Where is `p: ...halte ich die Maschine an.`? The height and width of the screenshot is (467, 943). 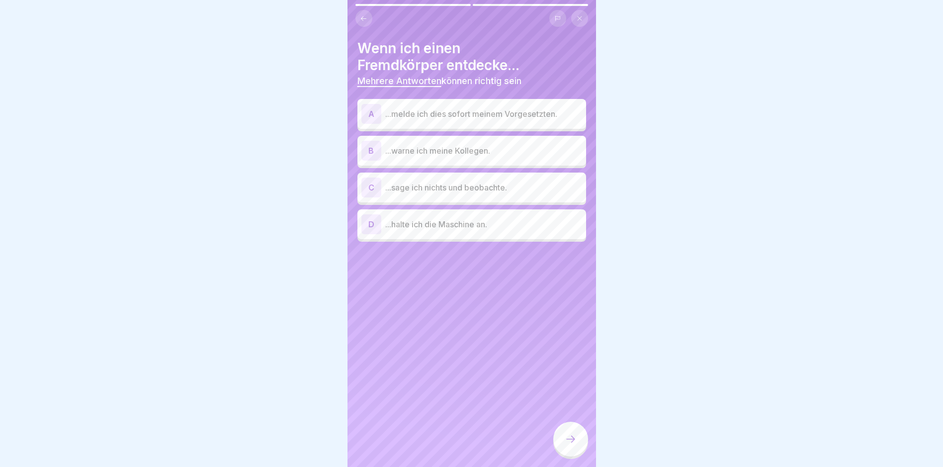 p: ...halte ich die Maschine an. is located at coordinates (484, 224).